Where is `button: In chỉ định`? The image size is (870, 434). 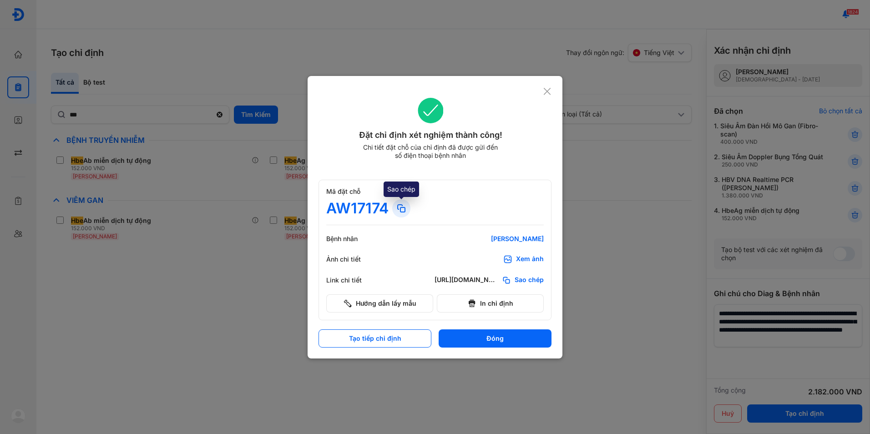 button: In chỉ định is located at coordinates (490, 303).